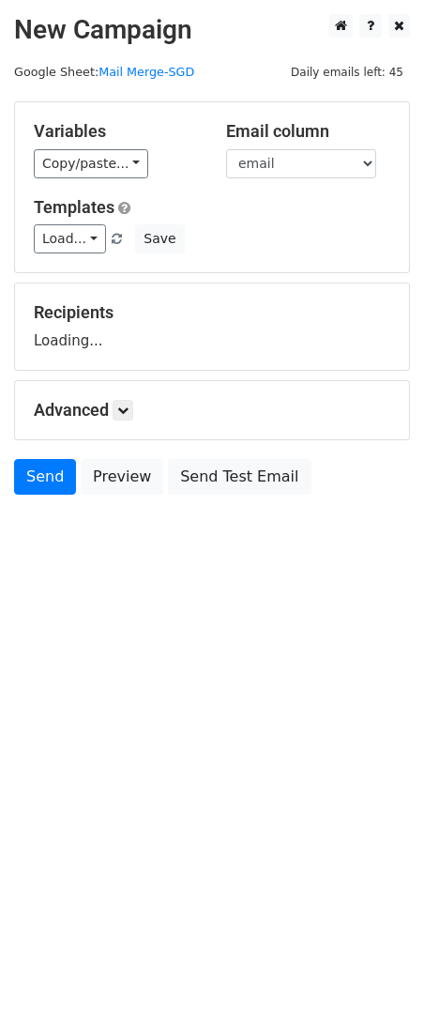 The width and height of the screenshot is (424, 1026). Describe the element at coordinates (122, 477) in the screenshot. I see `a: Preview` at that location.